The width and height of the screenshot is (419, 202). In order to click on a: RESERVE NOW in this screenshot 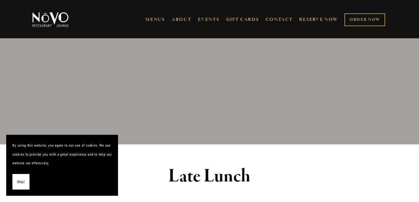, I will do `click(319, 20)`.